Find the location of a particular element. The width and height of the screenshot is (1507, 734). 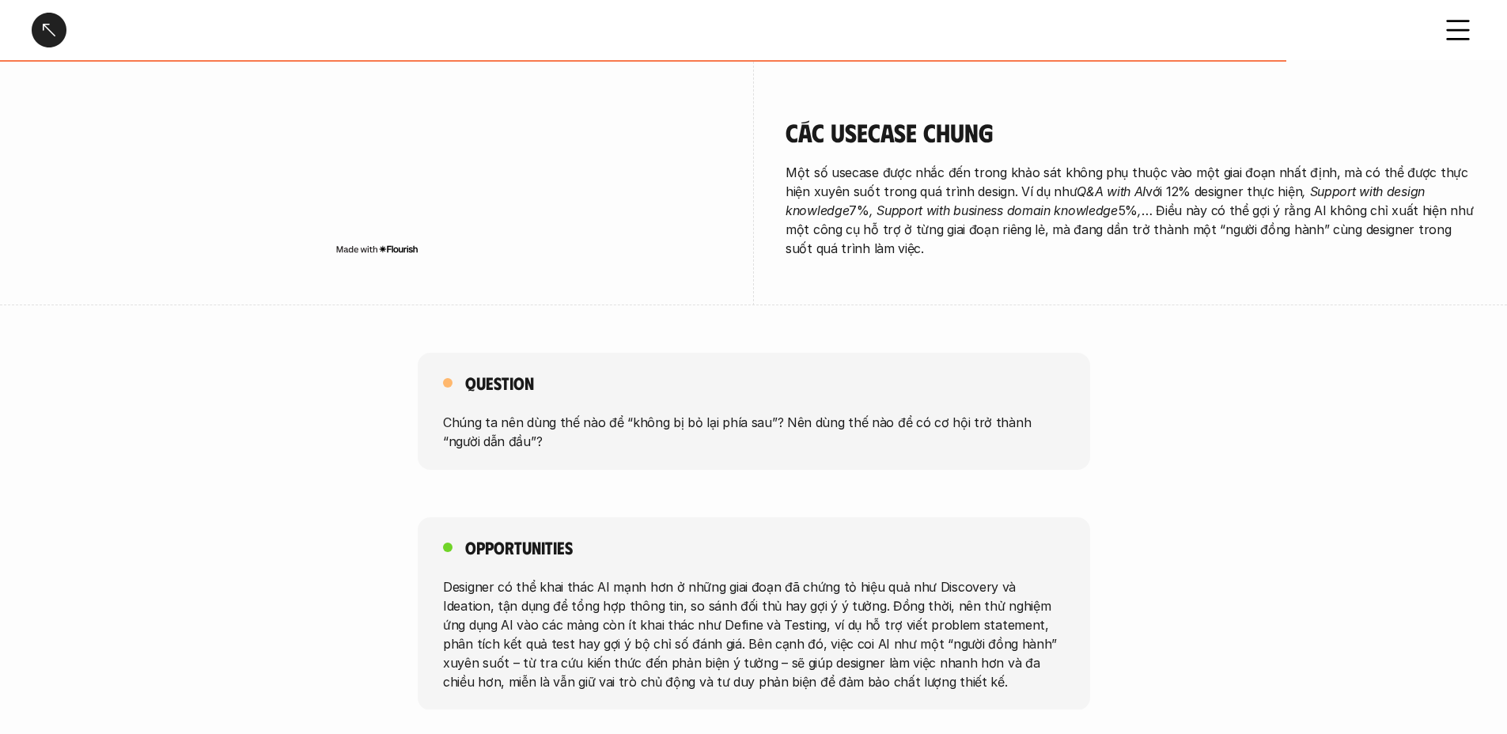

h5: Opportunities is located at coordinates (519, 547).